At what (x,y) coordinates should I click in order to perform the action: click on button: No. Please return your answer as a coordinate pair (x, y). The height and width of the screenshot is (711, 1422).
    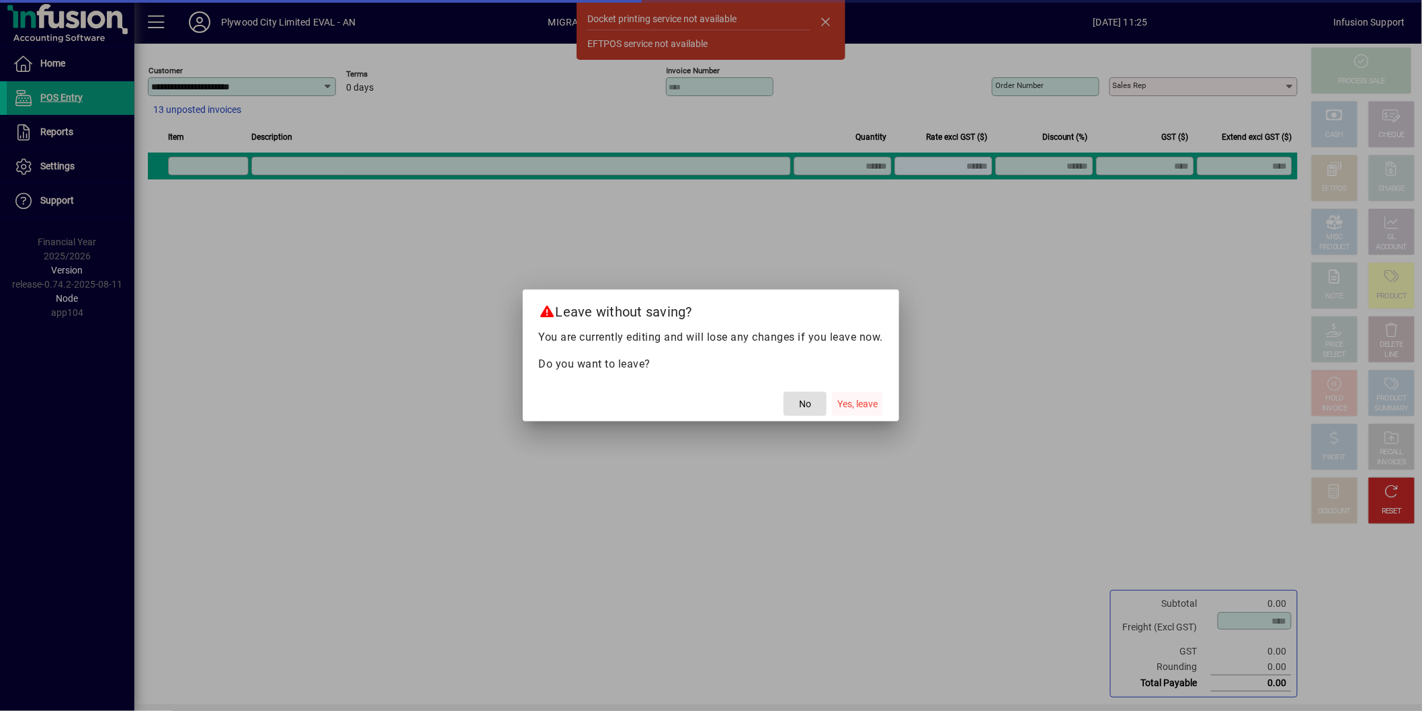
    Looking at the image, I should click on (805, 404).